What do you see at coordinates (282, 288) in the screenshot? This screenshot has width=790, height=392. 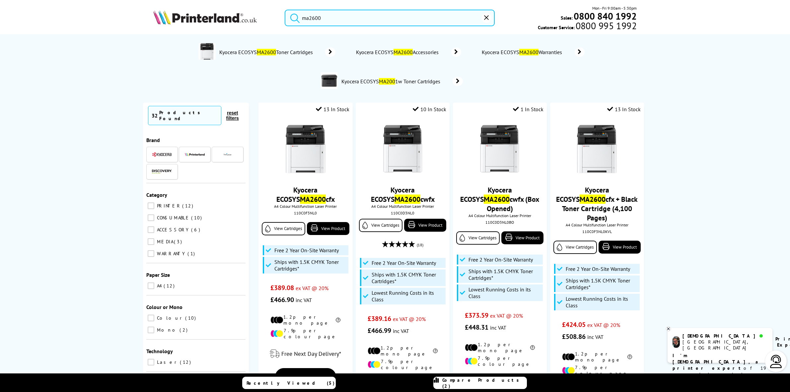 I see `span: £389.08` at bounding box center [282, 288].